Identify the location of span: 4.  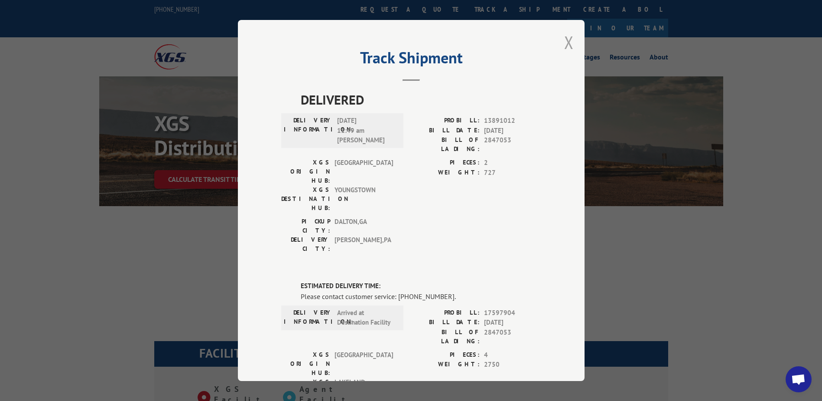
(513, 355).